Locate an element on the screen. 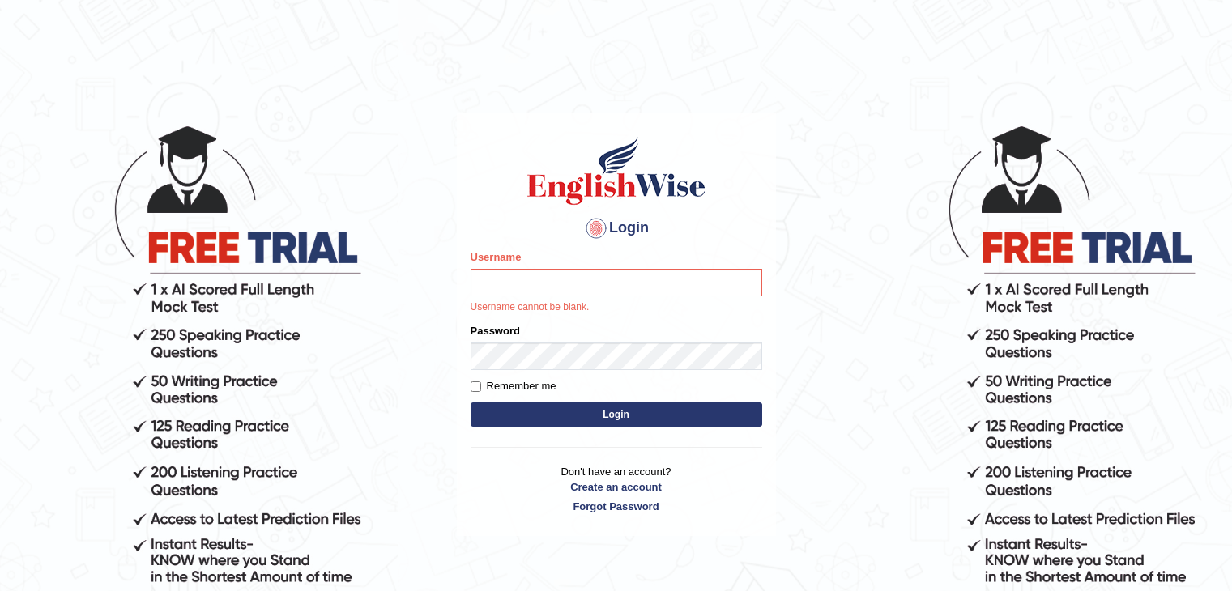 This screenshot has height=591, width=1232. a: Create an account is located at coordinates (617, 487).